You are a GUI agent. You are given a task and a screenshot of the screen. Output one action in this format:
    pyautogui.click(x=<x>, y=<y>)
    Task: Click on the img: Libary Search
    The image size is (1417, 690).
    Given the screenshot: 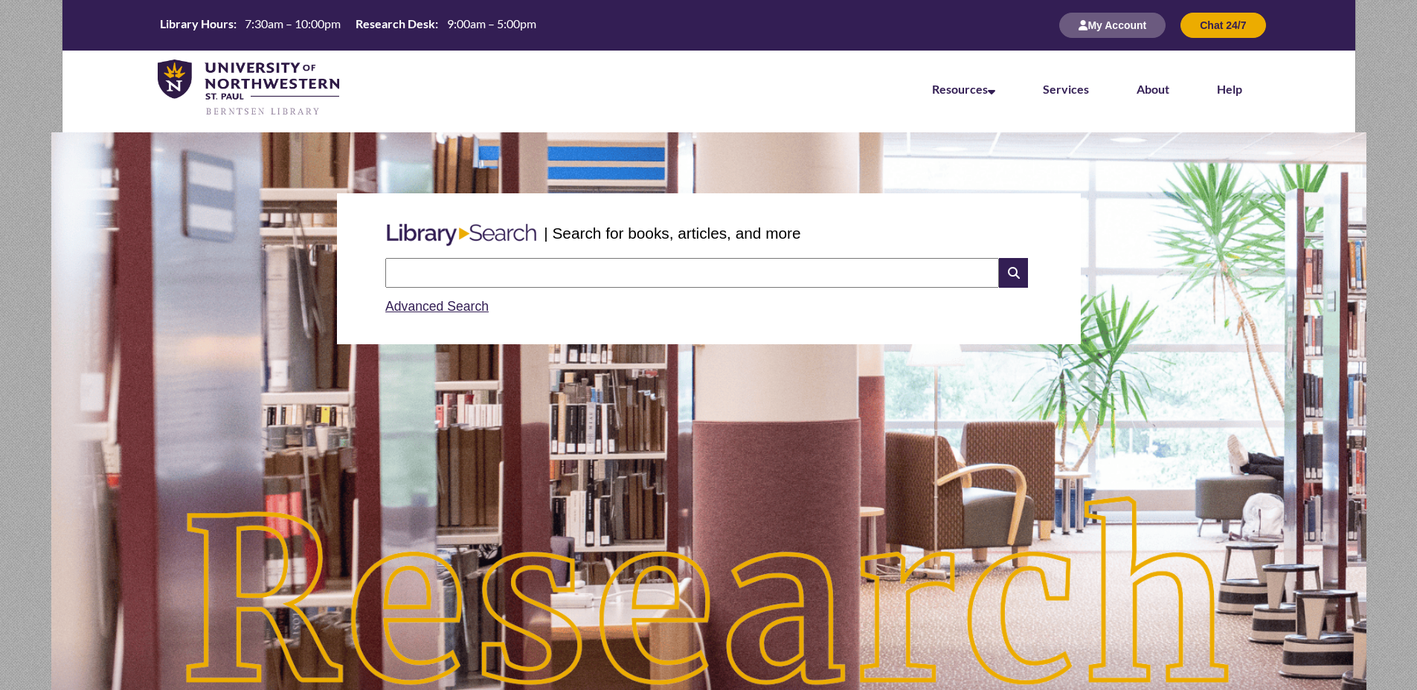 What is the action you would take?
    pyautogui.click(x=461, y=235)
    